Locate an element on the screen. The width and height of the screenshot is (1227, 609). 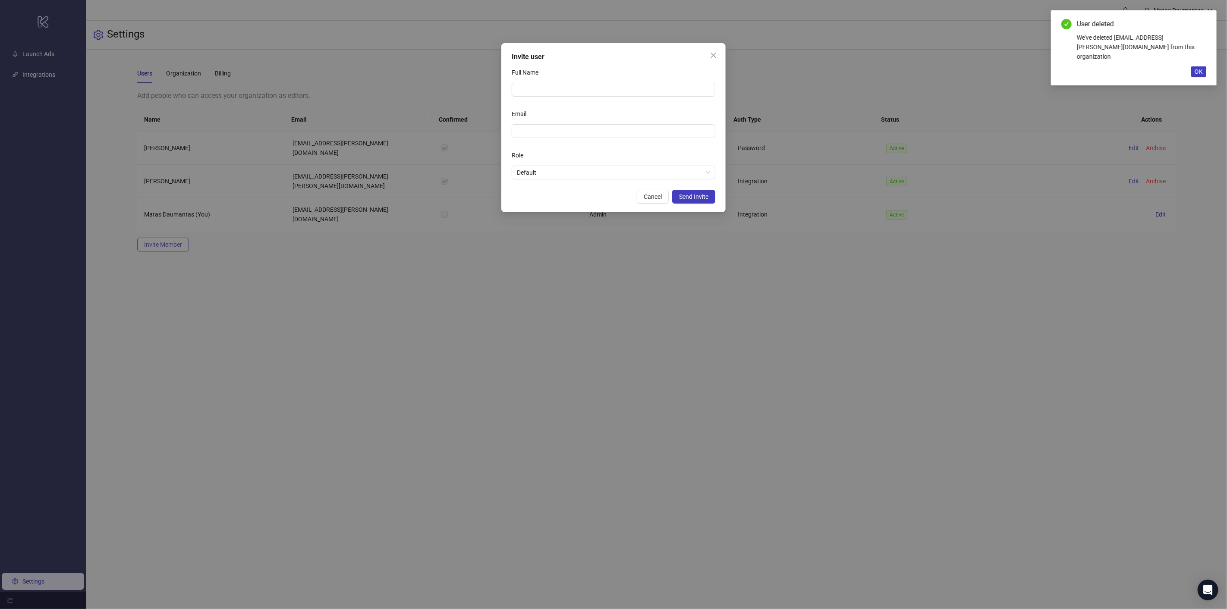
label: Role is located at coordinates (520, 155).